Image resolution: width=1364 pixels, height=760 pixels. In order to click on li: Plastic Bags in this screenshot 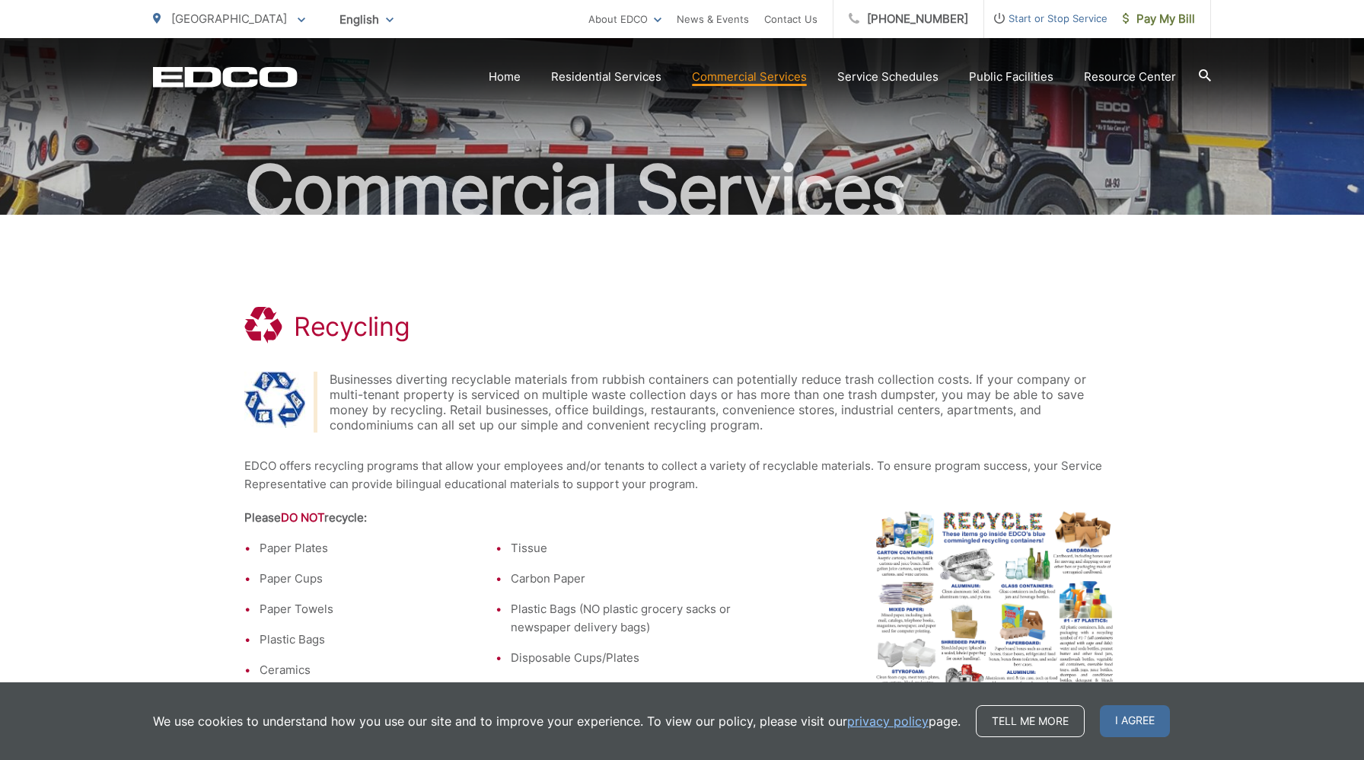, I will do `click(378, 639)`.